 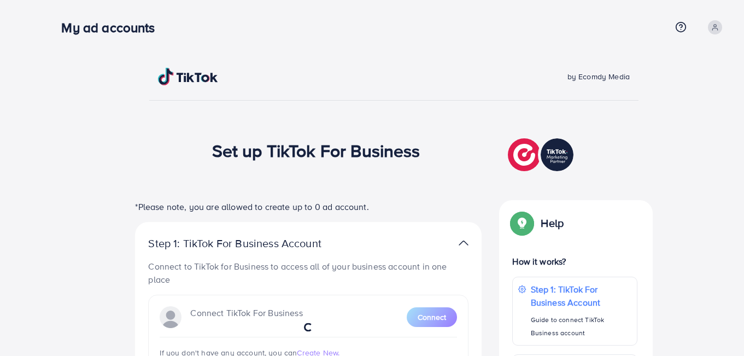 I want to click on p: Guide to connect TikTok Business account, so click(x=581, y=326).